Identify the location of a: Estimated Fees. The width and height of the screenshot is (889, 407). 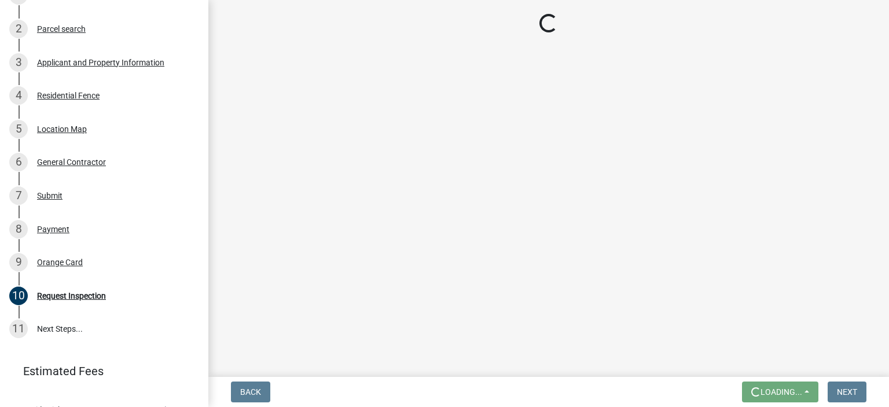
(100, 371).